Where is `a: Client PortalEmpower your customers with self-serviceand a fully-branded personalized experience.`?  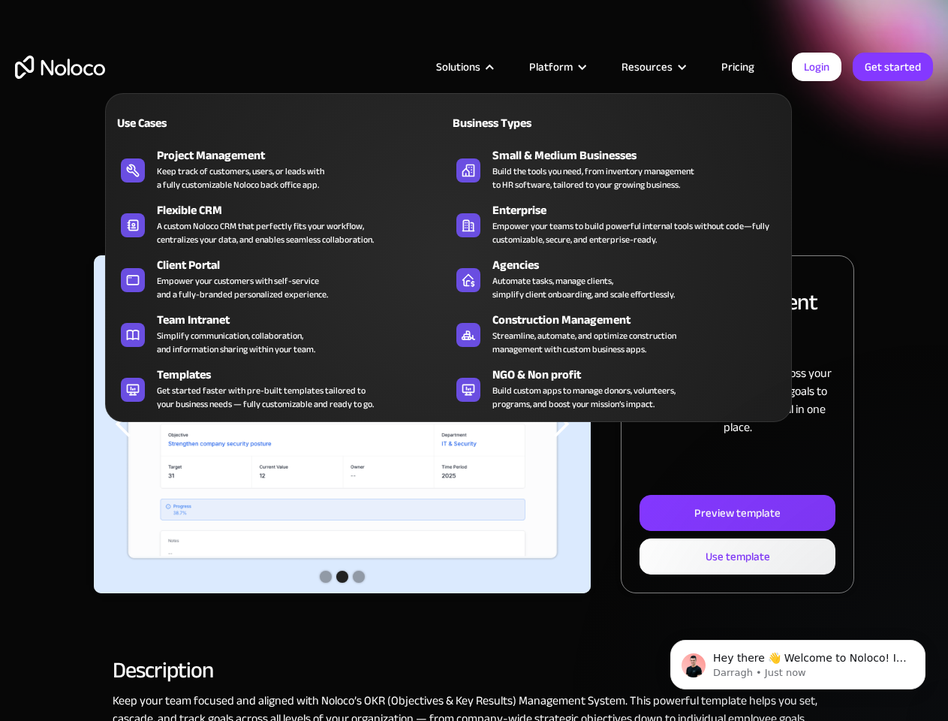
a: Client PortalEmpower your customers with self-serviceand a fully-branded personalized experience. is located at coordinates (281, 278).